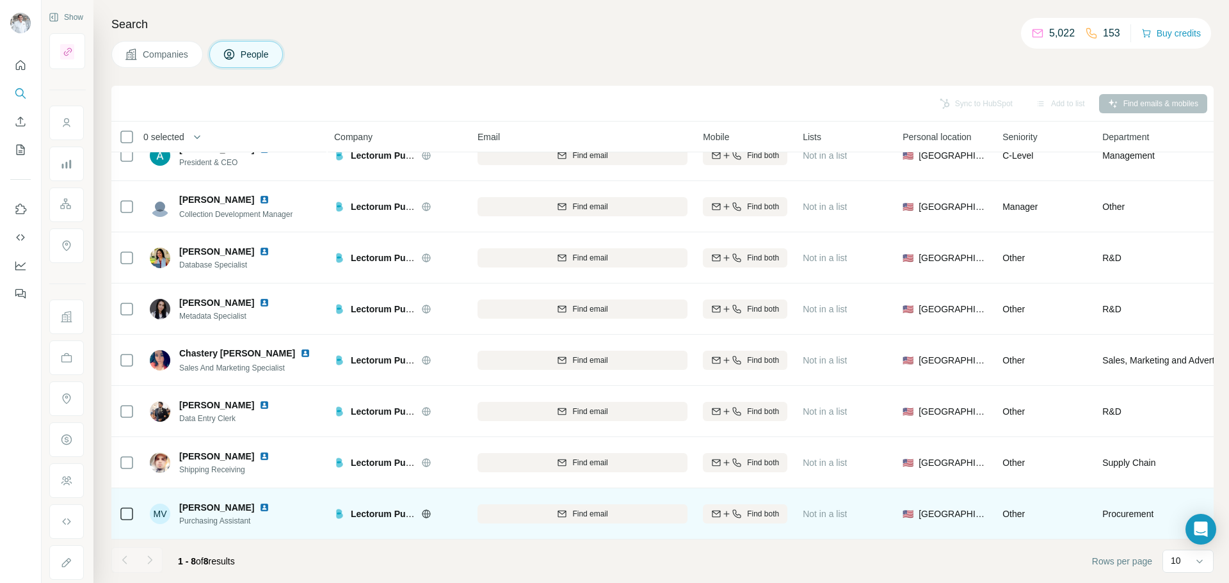 The image size is (1229, 583). Describe the element at coordinates (716, 137) in the screenshot. I see `span: Mobile` at that location.